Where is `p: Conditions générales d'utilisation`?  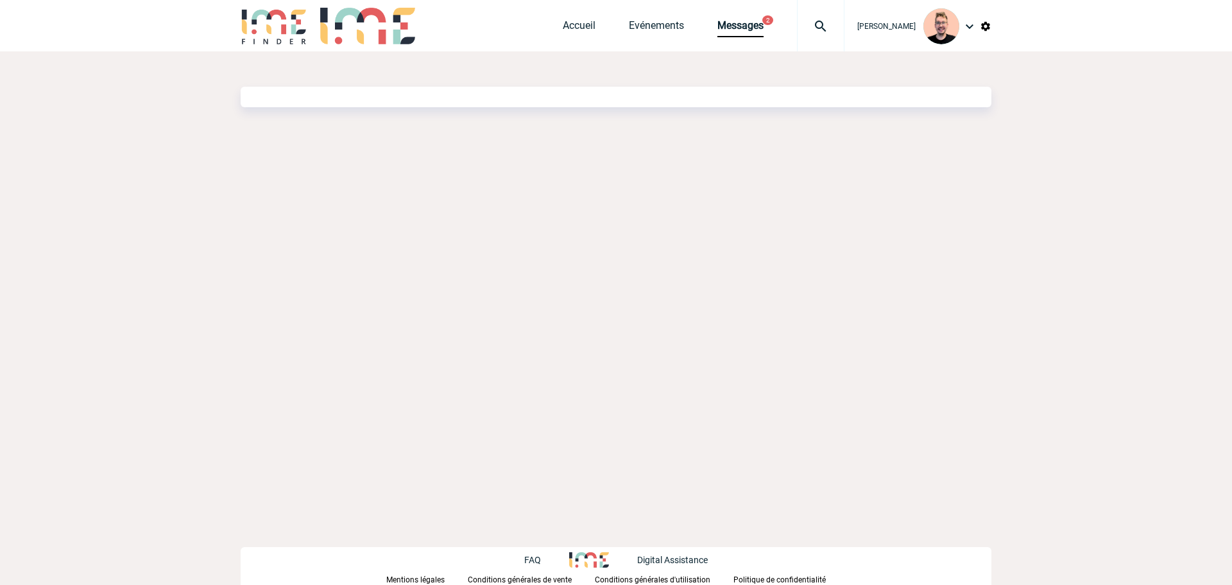
p: Conditions générales d'utilisation is located at coordinates (653, 579).